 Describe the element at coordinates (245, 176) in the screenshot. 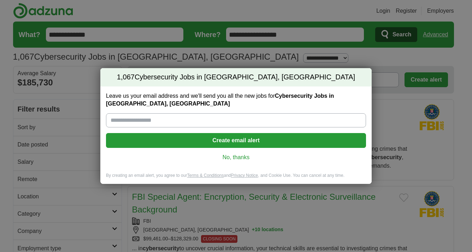

I see `a: Privacy Notice` at that location.